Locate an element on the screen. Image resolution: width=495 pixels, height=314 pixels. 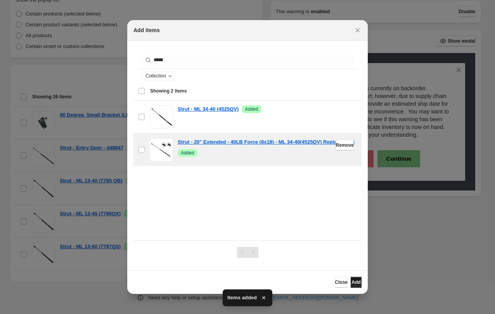
span: Showing 2 items is located at coordinates (168, 91).